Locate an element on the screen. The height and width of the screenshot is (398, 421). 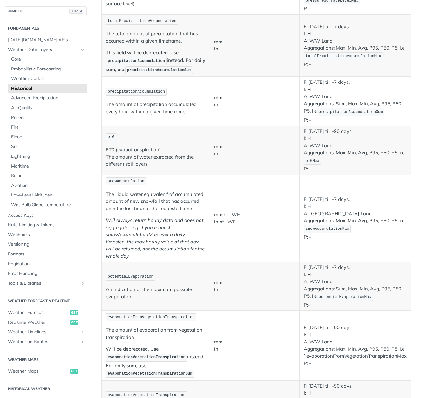
span: evaporationVegetationTranspirationSum is located at coordinates (150, 374).